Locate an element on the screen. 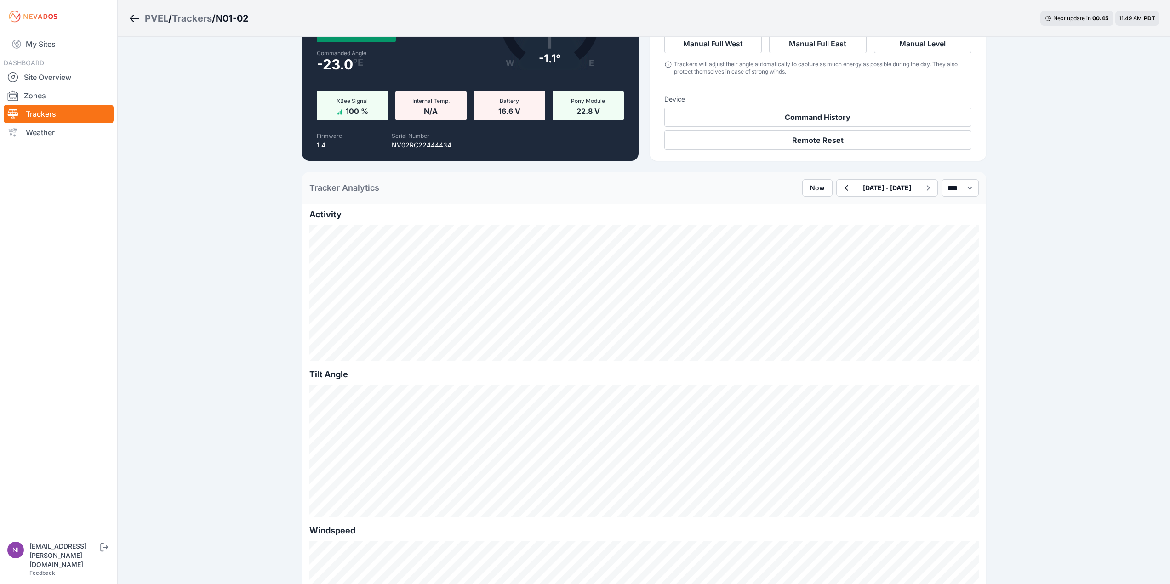 Image resolution: width=1170 pixels, height=584 pixels. span: 11:49 AM is located at coordinates (1130, 18).